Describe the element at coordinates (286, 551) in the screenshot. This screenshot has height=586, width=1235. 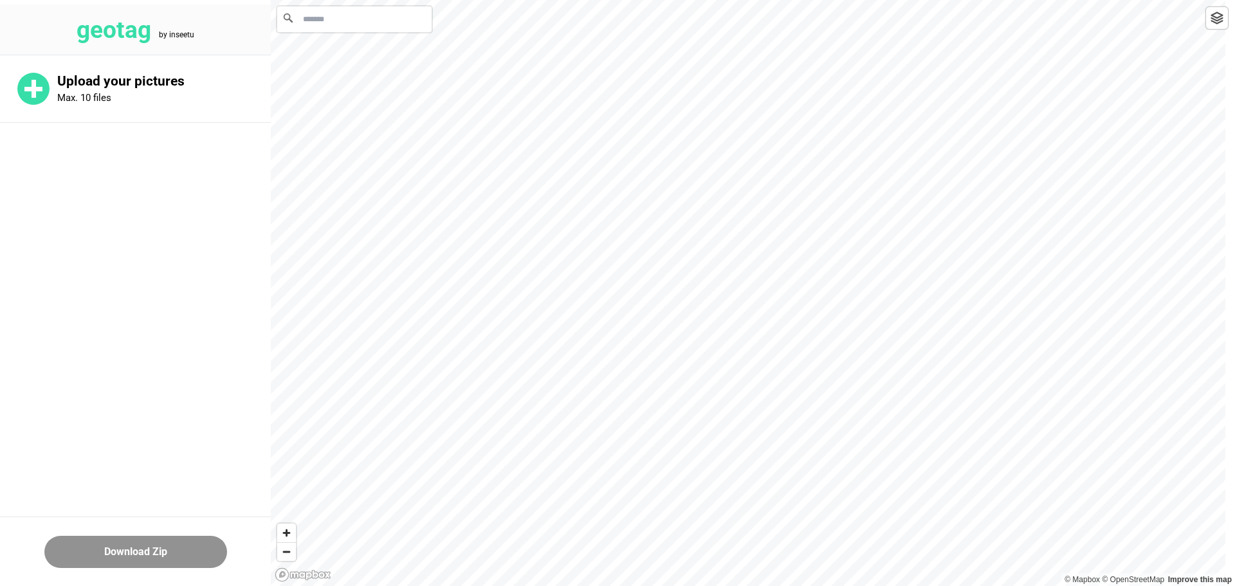
I see `button: Zoom out` at that location.